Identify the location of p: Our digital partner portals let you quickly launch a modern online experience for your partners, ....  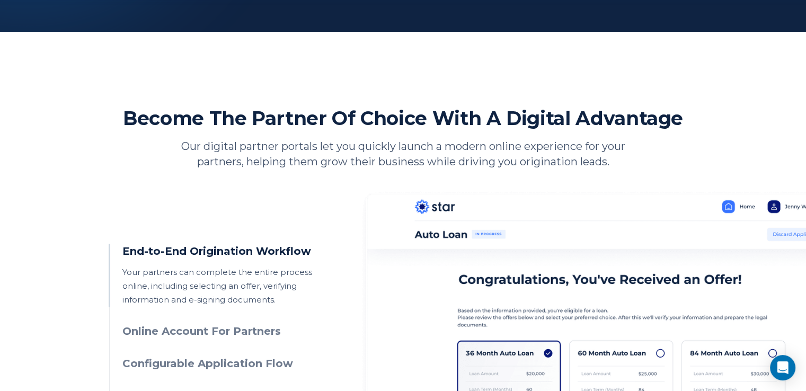
(403, 154).